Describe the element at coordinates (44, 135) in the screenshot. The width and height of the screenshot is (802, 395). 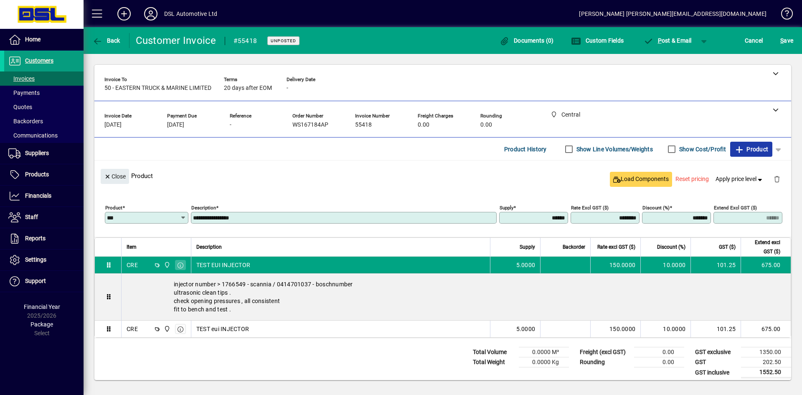
I see `a: Communications` at that location.